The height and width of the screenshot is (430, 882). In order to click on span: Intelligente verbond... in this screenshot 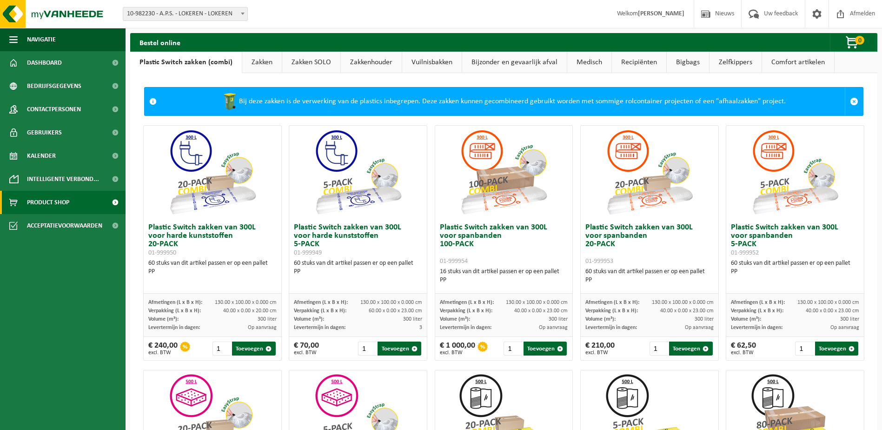, I will do `click(63, 179)`.